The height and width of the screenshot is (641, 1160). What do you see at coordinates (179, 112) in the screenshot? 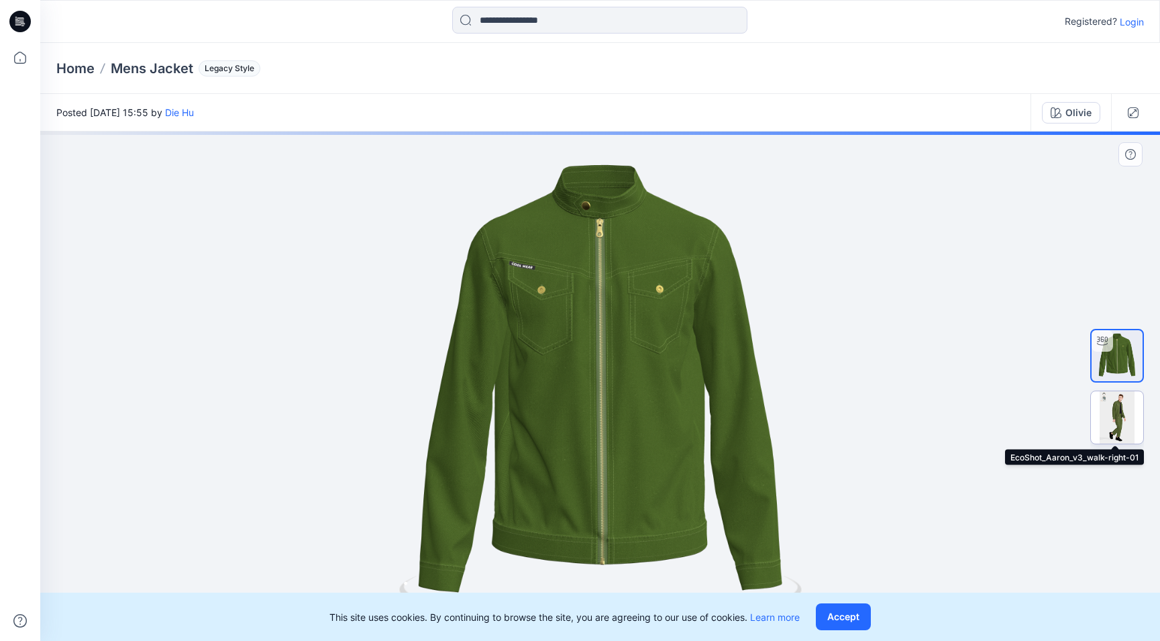
I see `a: Die Hu` at bounding box center [179, 112].